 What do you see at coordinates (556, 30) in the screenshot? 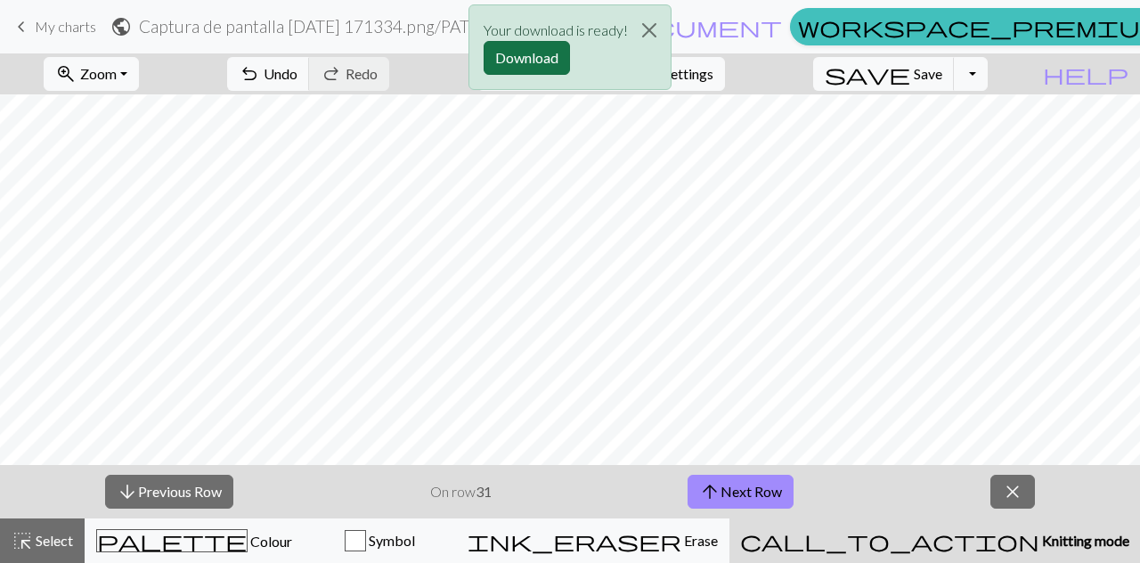
I see `p: Your download is ready!` at bounding box center [556, 30].